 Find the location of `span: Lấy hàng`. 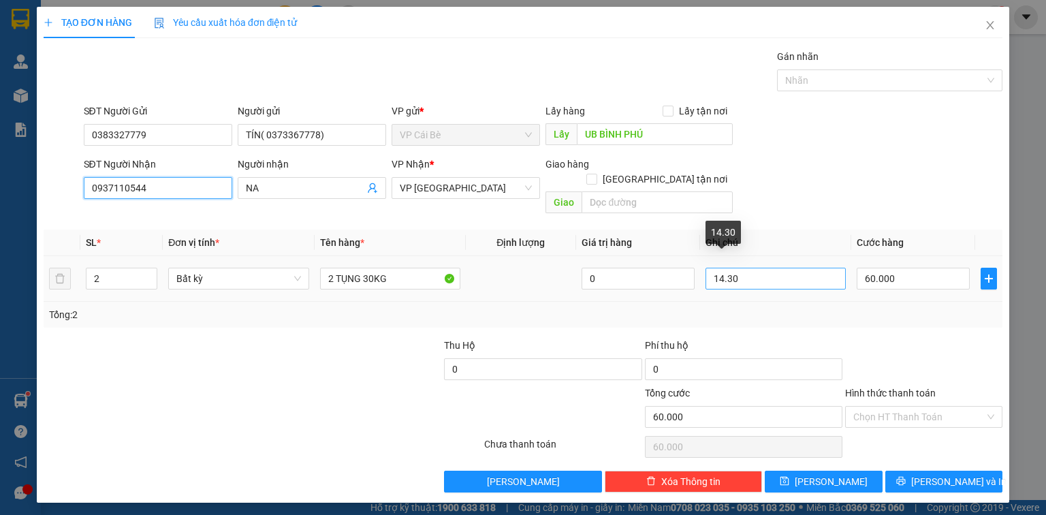

span: Lấy hàng is located at coordinates (565, 111).